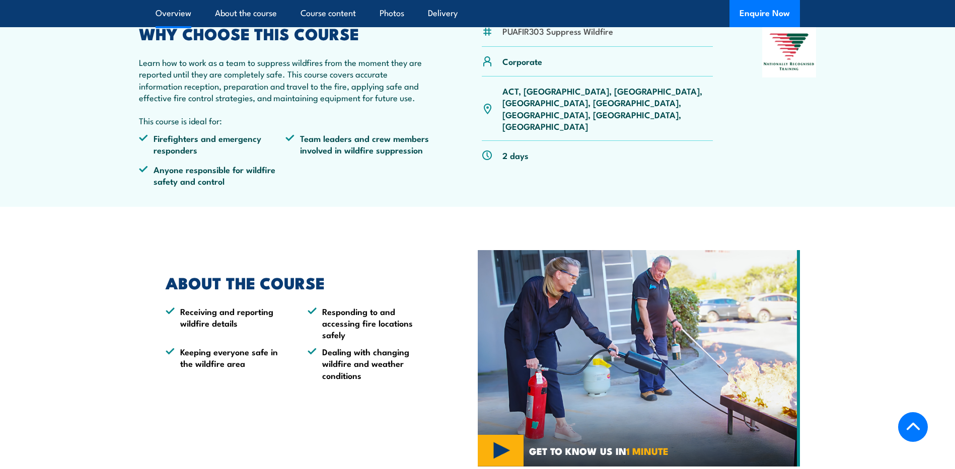 The width and height of the screenshot is (955, 469). What do you see at coordinates (212, 144) in the screenshot?
I see `li: Firefighters and emergency responders` at bounding box center [212, 144].